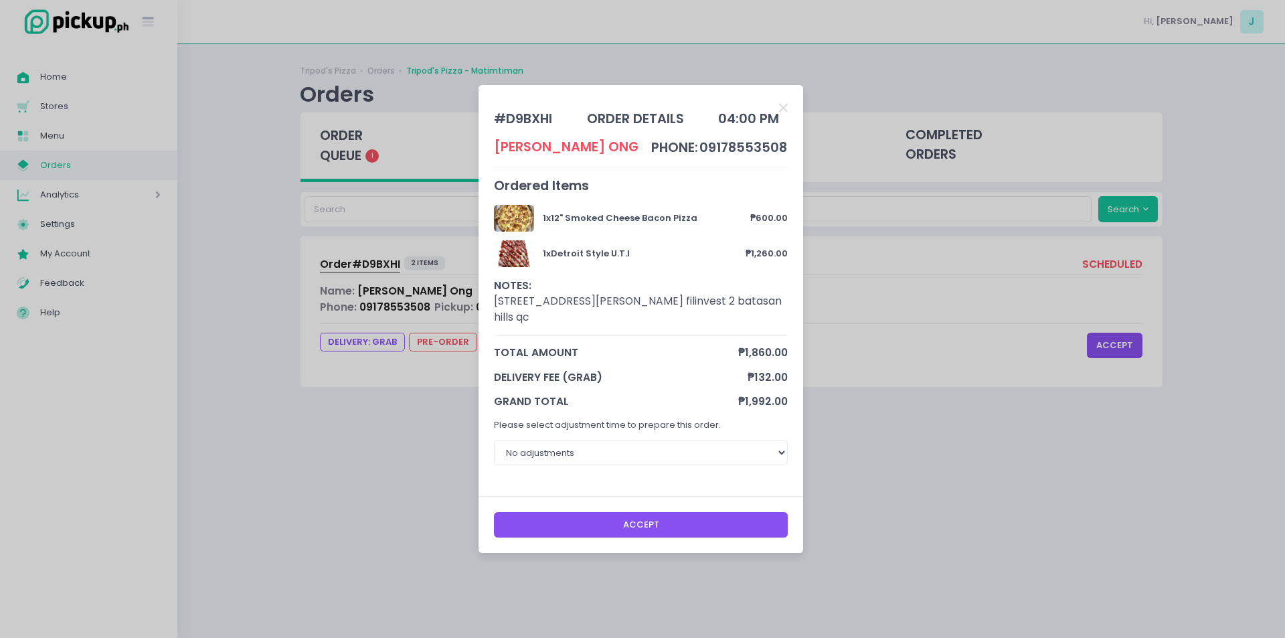  I want to click on span: ₱132.00, so click(767, 377).